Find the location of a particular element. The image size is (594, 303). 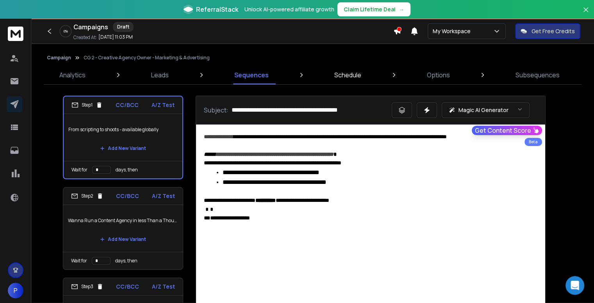

h1: Campaigns is located at coordinates (91, 27).